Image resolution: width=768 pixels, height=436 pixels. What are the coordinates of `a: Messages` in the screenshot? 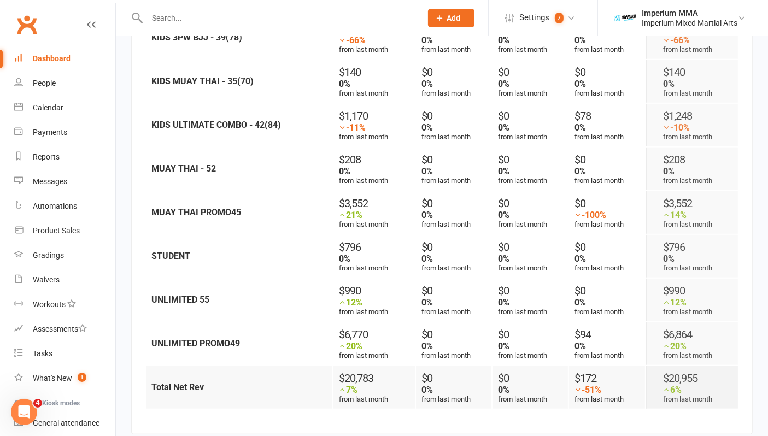 It's located at (65, 182).